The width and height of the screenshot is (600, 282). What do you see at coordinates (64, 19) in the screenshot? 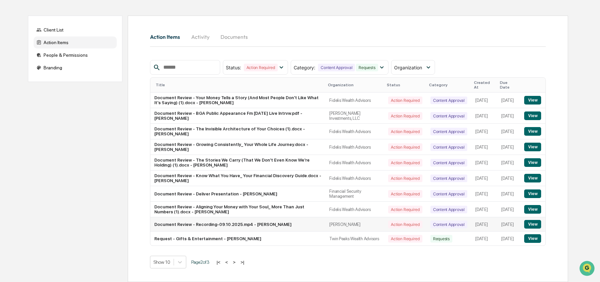
I see `p: How can we help?` at bounding box center [64, 19].